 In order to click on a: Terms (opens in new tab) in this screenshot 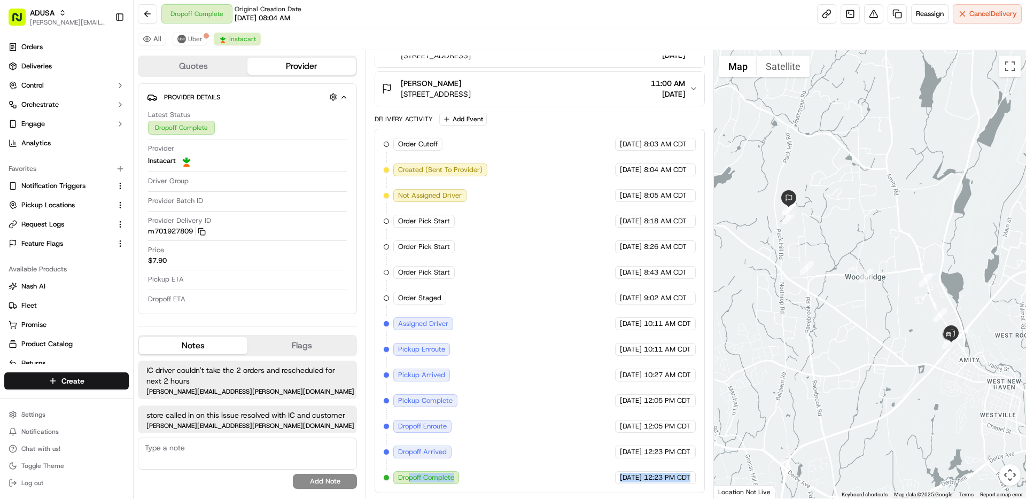, I will do `click(966, 494)`.